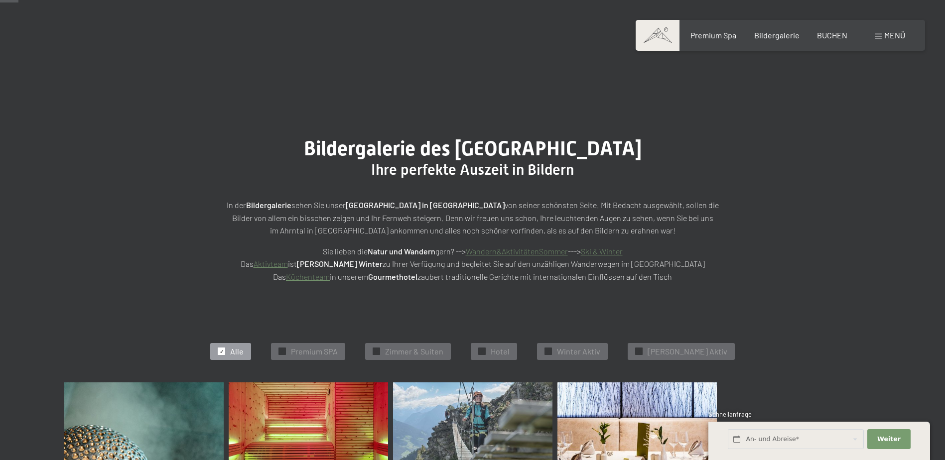 This screenshot has height=460, width=945. Describe the element at coordinates (392, 276) in the screenshot. I see `strong: Gourmethotel` at that location.